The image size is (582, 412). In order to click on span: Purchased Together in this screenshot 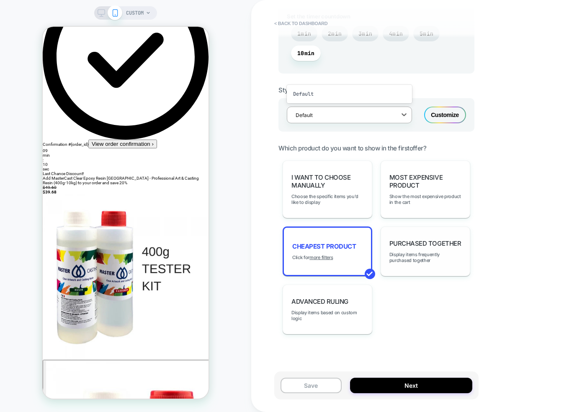, I will do `click(425, 243)`.